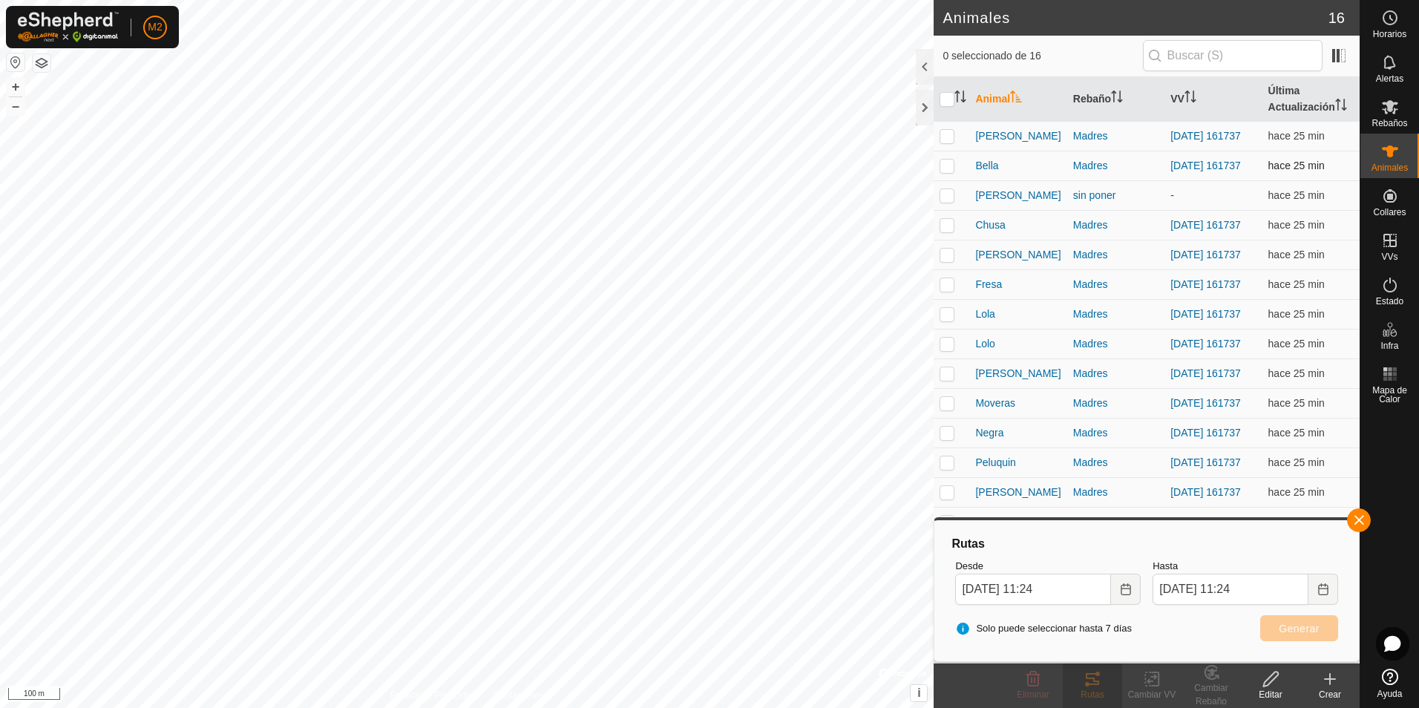  I want to click on span: Estado, so click(1390, 301).